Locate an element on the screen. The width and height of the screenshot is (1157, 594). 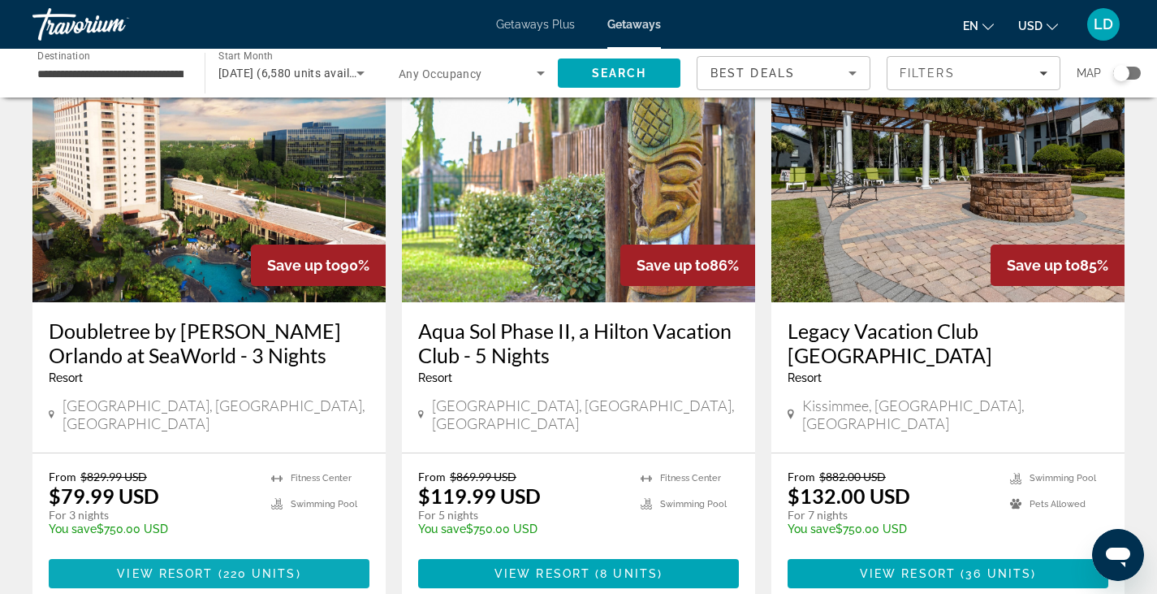
p: For 5 nights is located at coordinates (521, 515).